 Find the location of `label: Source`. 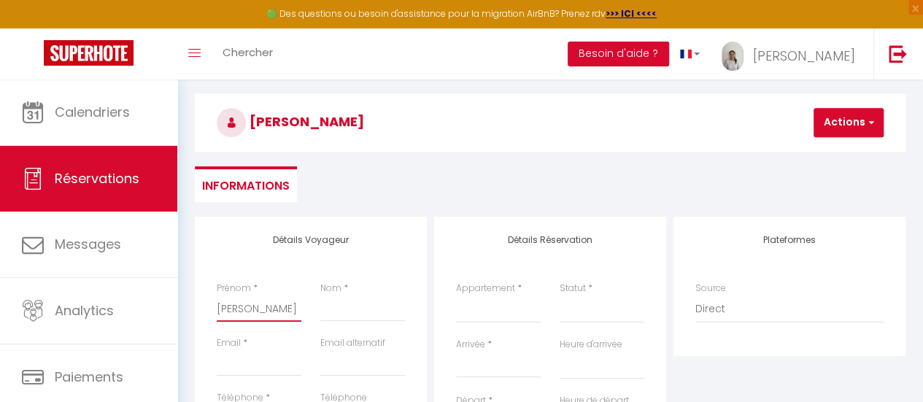

label: Source is located at coordinates (711, 288).